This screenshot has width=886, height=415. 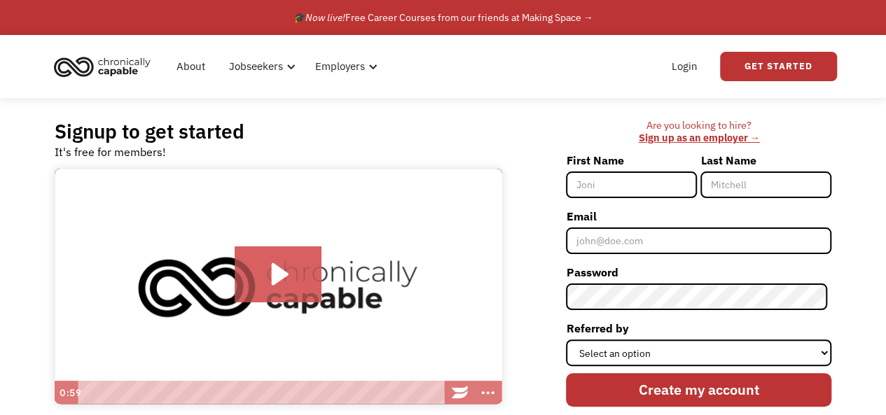 I want to click on a: About, so click(x=191, y=67).